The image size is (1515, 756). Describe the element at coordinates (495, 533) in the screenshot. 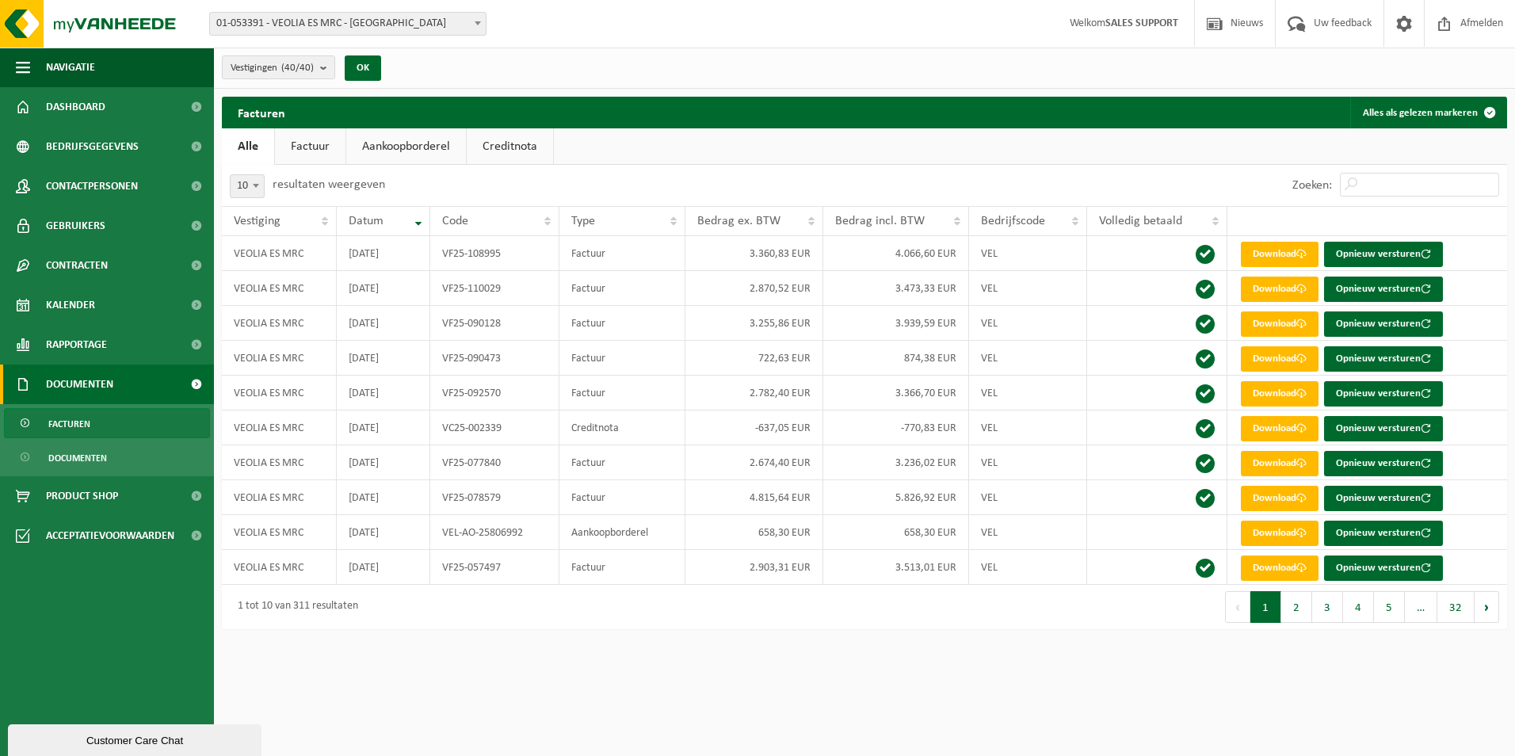

I see `td: VEL-AO-25806992` at that location.